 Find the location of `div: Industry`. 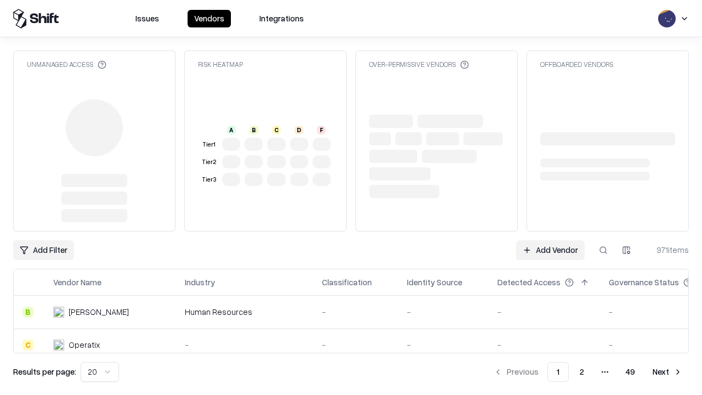

div: Industry is located at coordinates (200, 282).